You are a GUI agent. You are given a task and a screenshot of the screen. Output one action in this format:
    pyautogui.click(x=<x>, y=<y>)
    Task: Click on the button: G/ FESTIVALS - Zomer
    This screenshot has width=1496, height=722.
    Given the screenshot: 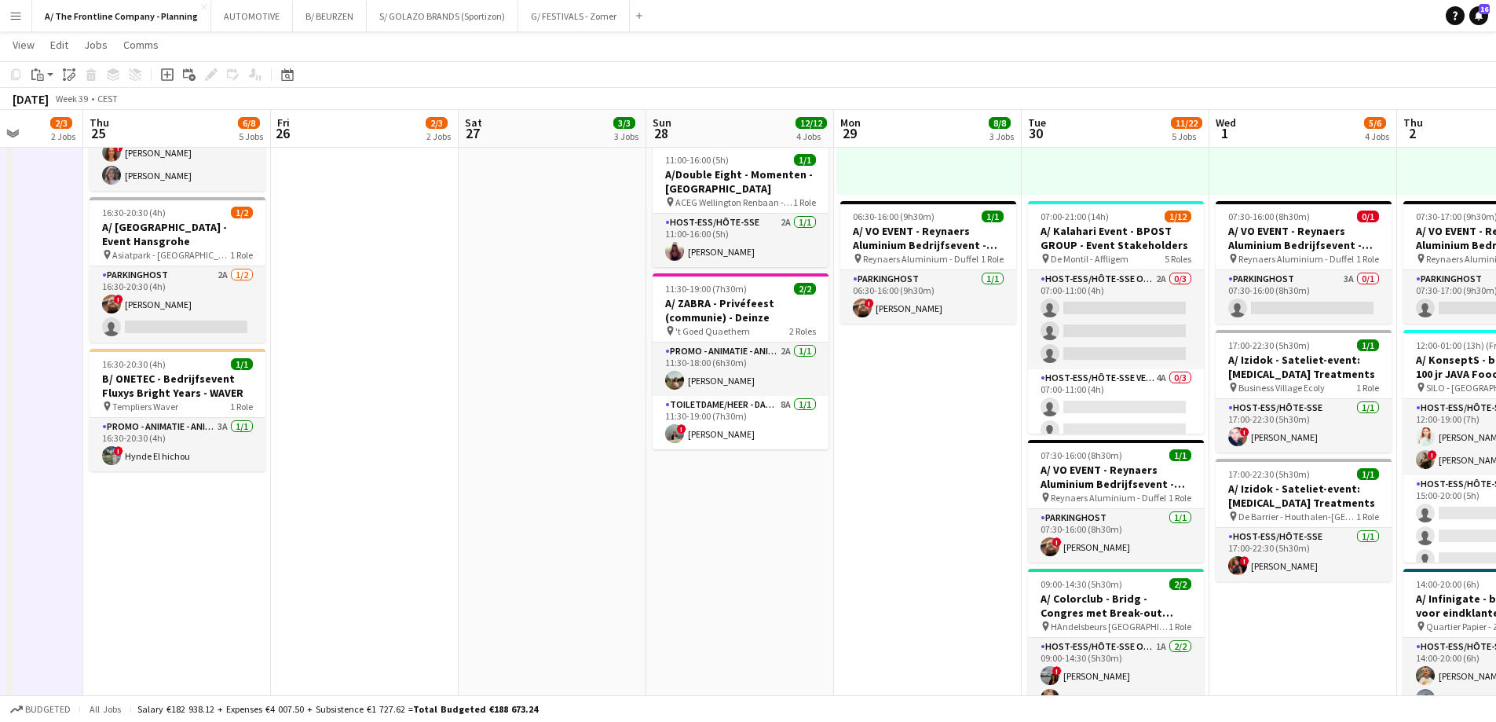 What is the action you would take?
    pyautogui.click(x=574, y=16)
    